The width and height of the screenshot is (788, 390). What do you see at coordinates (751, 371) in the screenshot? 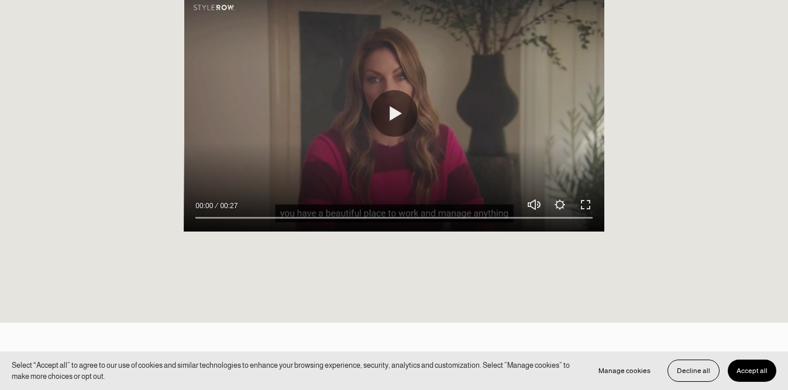
I see `span: Accept all` at bounding box center [751, 371].